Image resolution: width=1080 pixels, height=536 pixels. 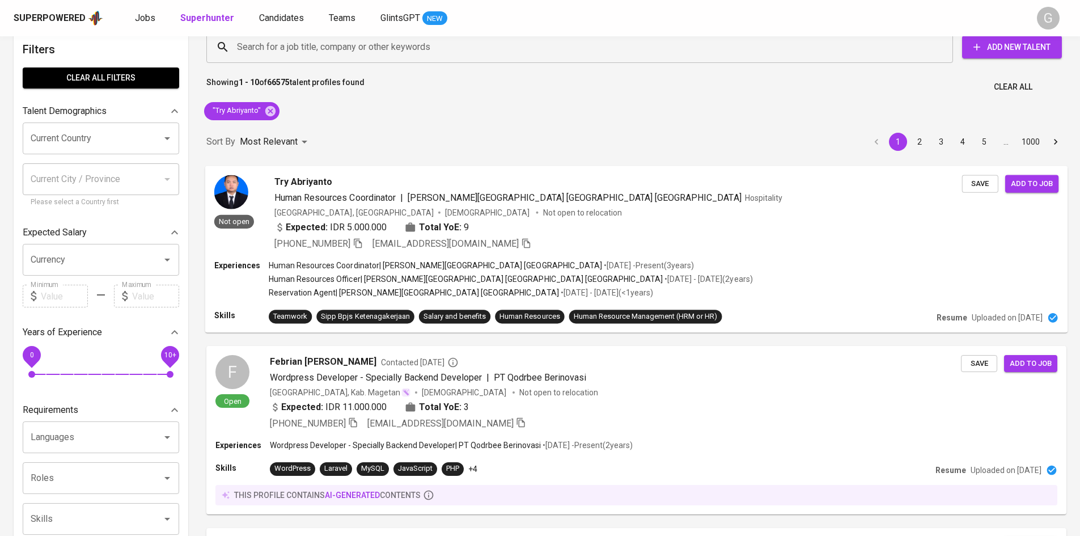 What do you see at coordinates (406, 392) in the screenshot?
I see `img: magic_wand.svg` at bounding box center [406, 392].